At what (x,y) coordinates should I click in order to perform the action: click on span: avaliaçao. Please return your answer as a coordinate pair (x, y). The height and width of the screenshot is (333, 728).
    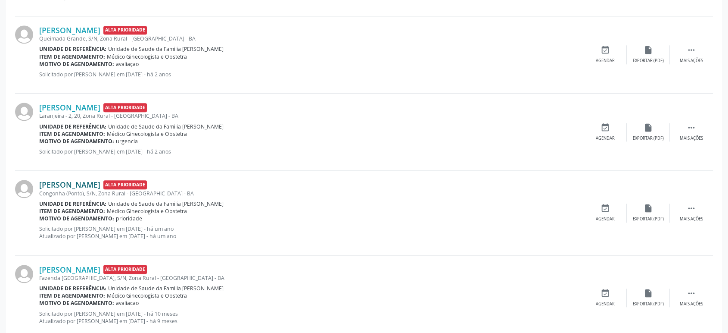
    Looking at the image, I should click on (127, 64).